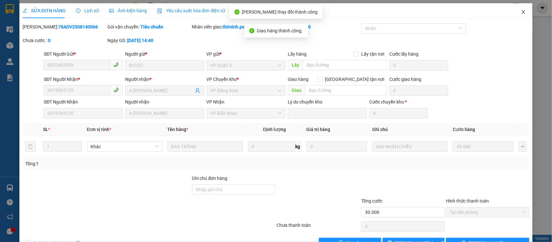 Image resolution: width=552 pixels, height=242 pixels. I want to click on div: Tổng: 1, so click(119, 164).